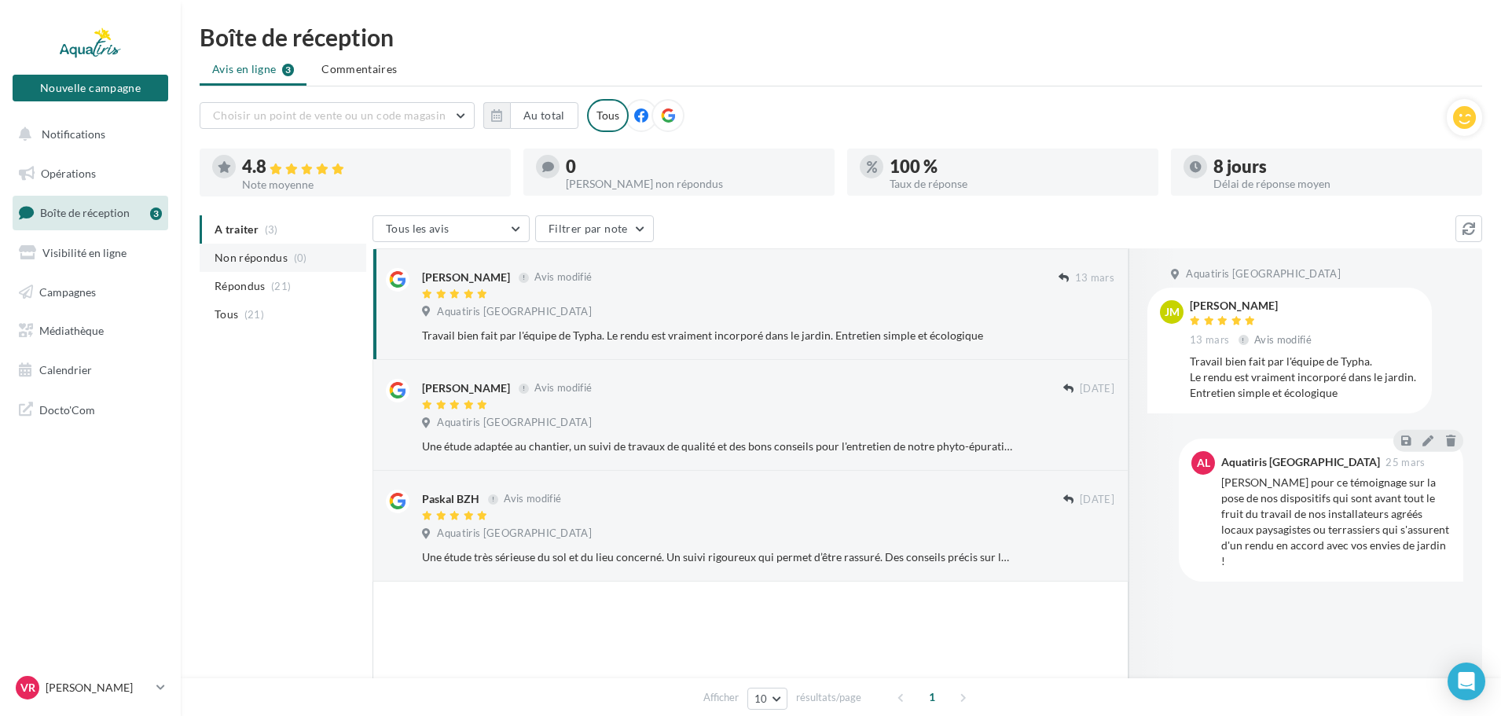 Image resolution: width=1501 pixels, height=716 pixels. What do you see at coordinates (226, 314) in the screenshot?
I see `span: Tous` at bounding box center [226, 314].